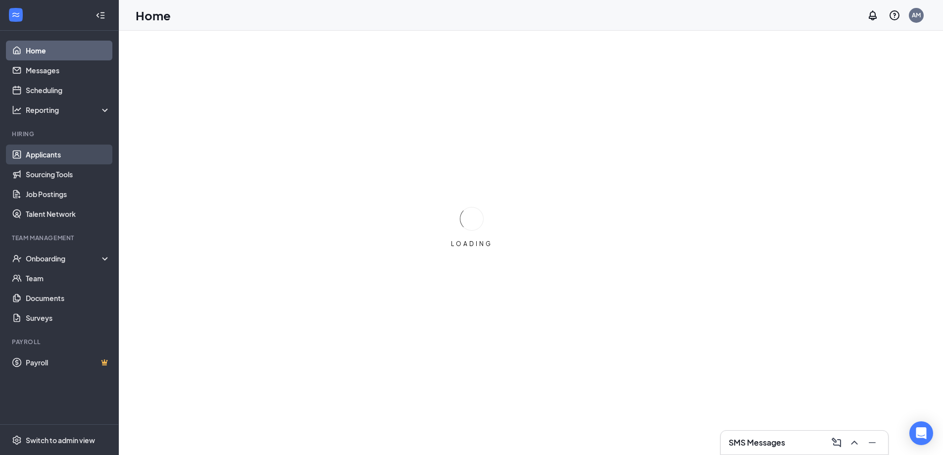 This screenshot has width=943, height=455. I want to click on div: LOADING, so click(472, 243).